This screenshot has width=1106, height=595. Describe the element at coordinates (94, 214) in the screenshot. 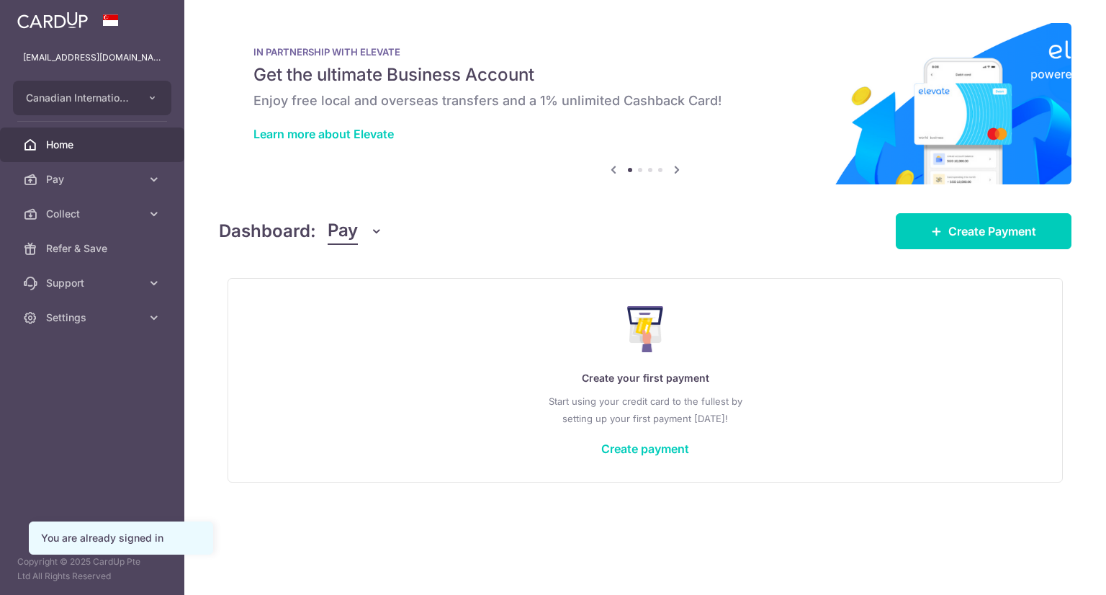

I see `span: Collect` at that location.